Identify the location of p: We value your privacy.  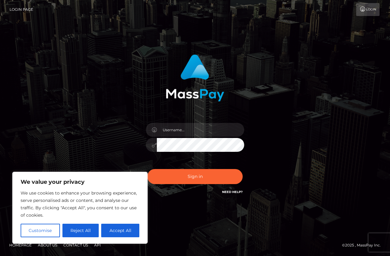
(80, 182).